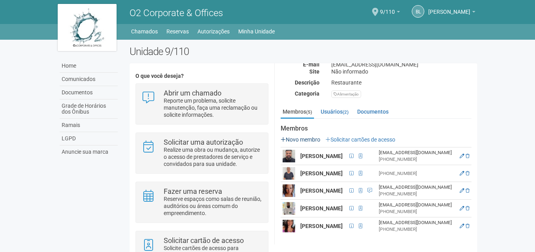 Image resolution: width=535 pixels, height=252 pixels. Describe the element at coordinates (192, 93) in the screenshot. I see `strong: Abrir um chamado` at that location.